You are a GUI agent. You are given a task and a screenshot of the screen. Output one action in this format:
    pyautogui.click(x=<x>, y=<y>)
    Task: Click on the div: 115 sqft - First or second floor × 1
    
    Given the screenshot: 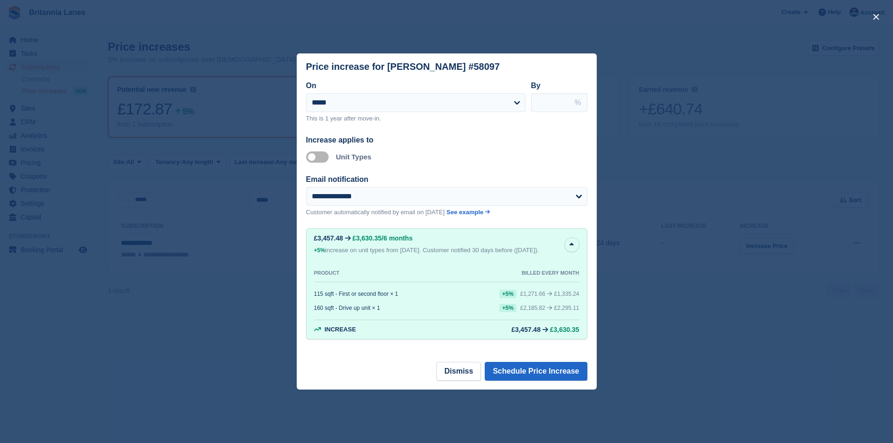 What is the action you would take?
    pyautogui.click(x=356, y=294)
    